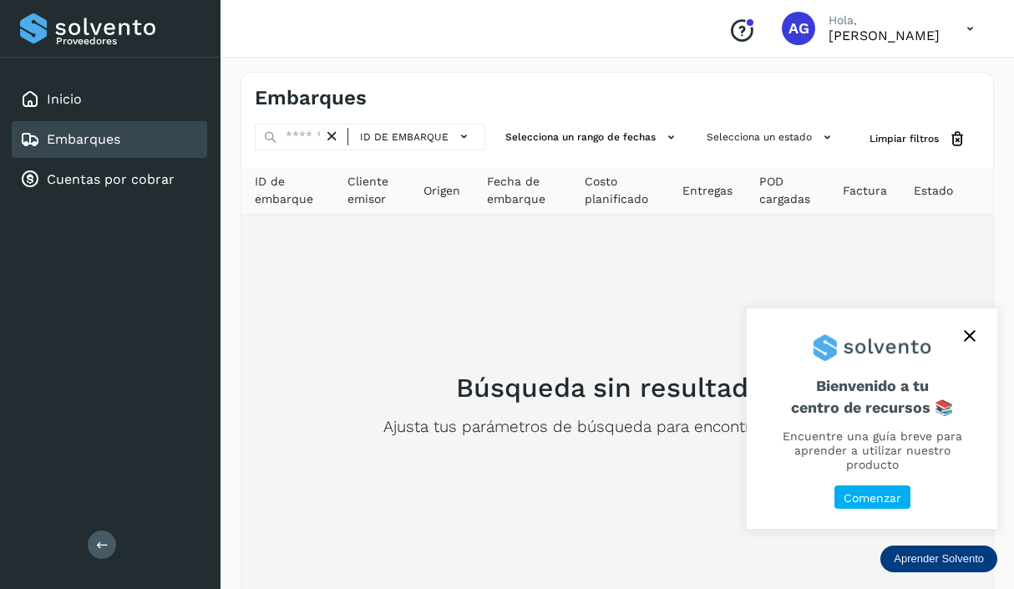  I want to click on span: Cliente emisor, so click(372, 190).